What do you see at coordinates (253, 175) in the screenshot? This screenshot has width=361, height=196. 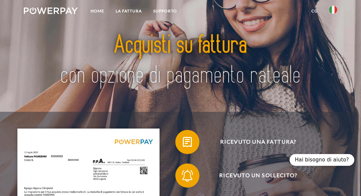 I see `a: Ricevuto un sollecito?` at bounding box center [253, 175].